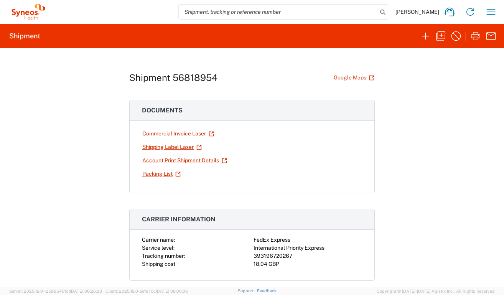  Describe the element at coordinates (266, 290) in the screenshot. I see `a: Feedback` at that location.